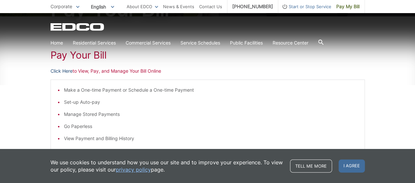  What do you see at coordinates (208, 71) in the screenshot?
I see `p: to View, Pay, and Manage Your Bill Online` at bounding box center [208, 71].